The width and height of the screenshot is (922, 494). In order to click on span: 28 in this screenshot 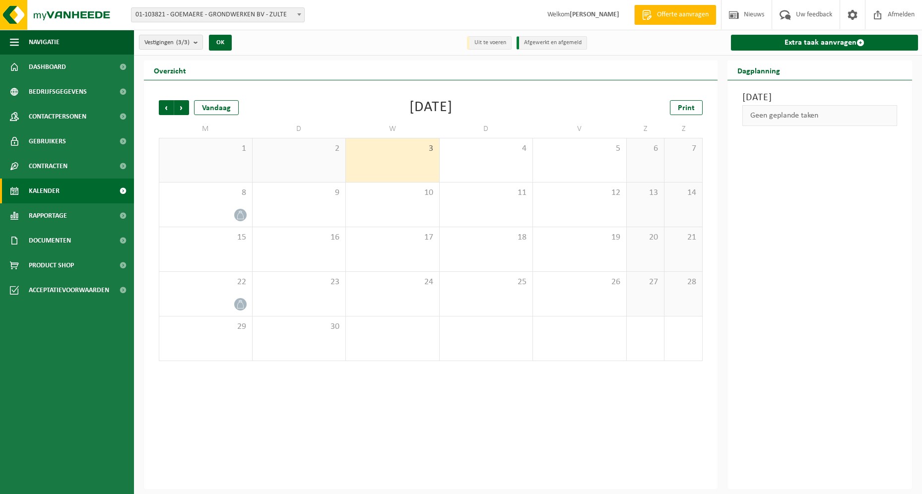, I will do `click(683, 282)`.